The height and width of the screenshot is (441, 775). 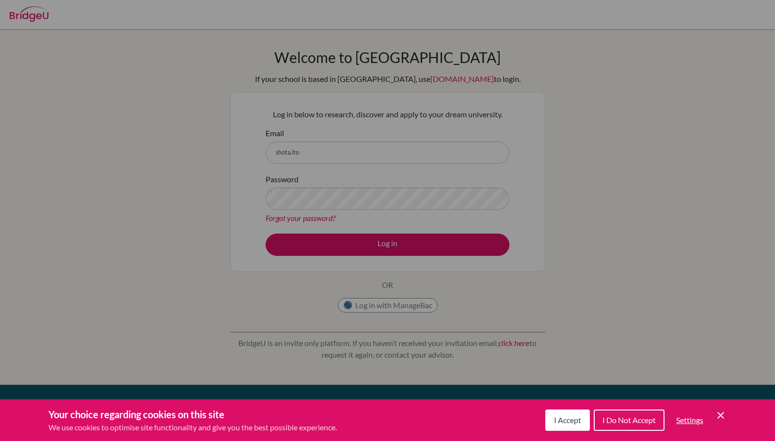 I want to click on button: Save and close, so click(x=720, y=415).